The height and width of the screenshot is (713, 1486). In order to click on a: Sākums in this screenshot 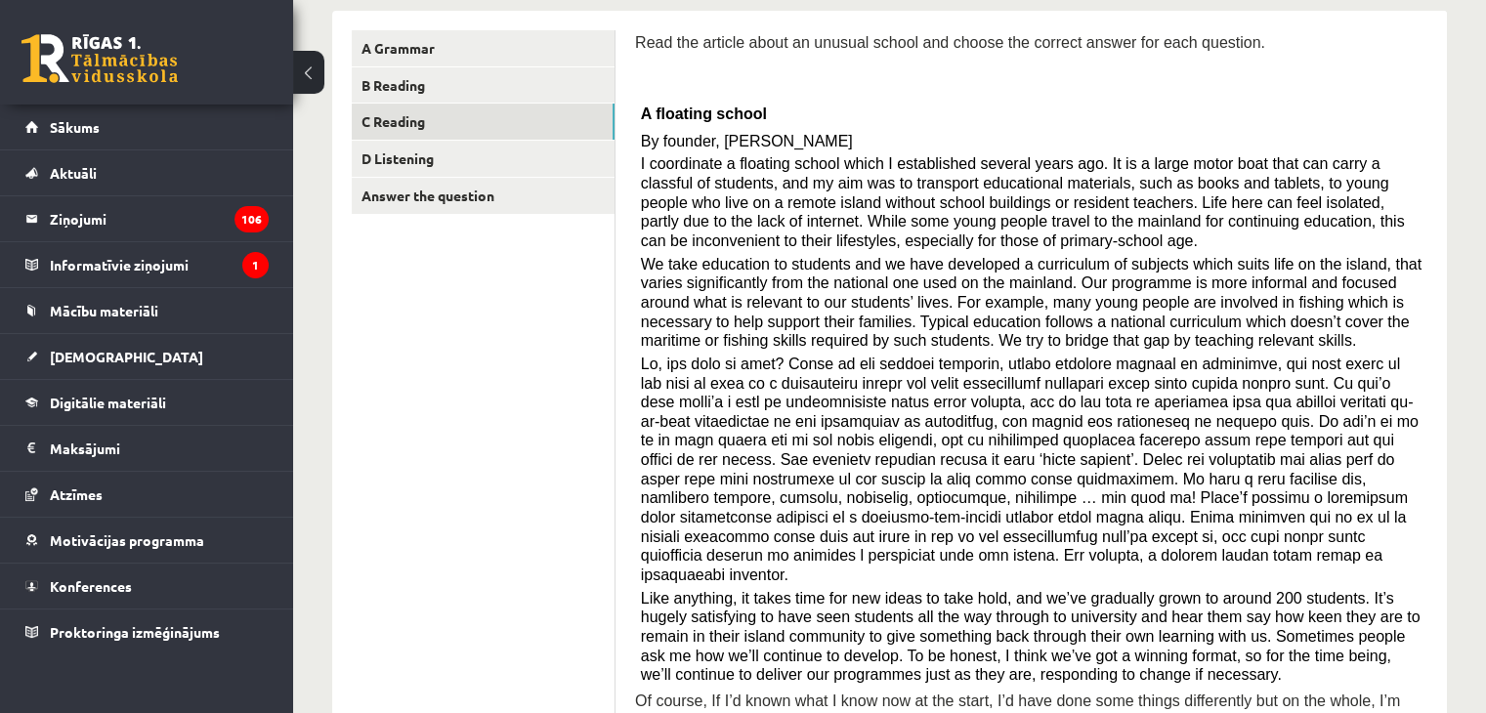, I will do `click(147, 127)`.